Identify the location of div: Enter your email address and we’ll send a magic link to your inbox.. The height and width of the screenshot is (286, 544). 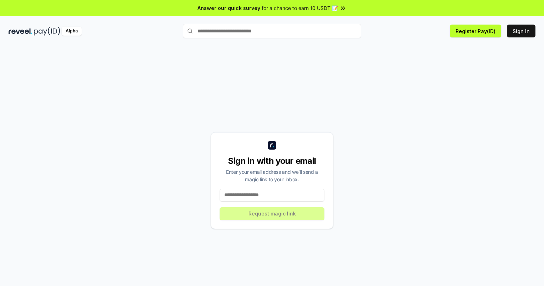
(272, 176).